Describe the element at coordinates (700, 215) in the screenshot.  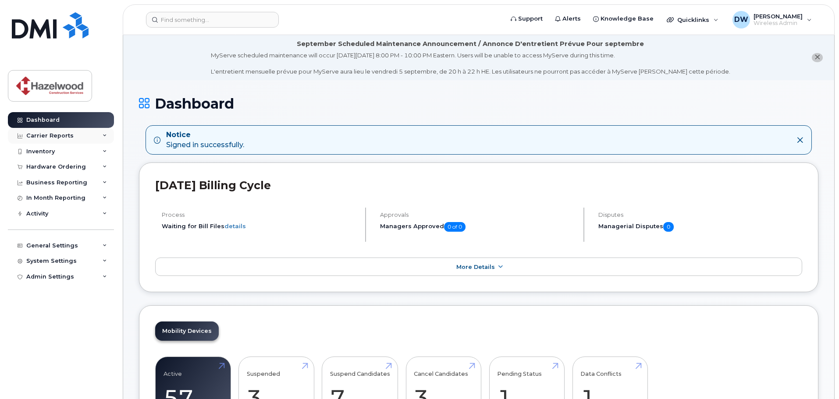
I see `h4: Disputes` at that location.